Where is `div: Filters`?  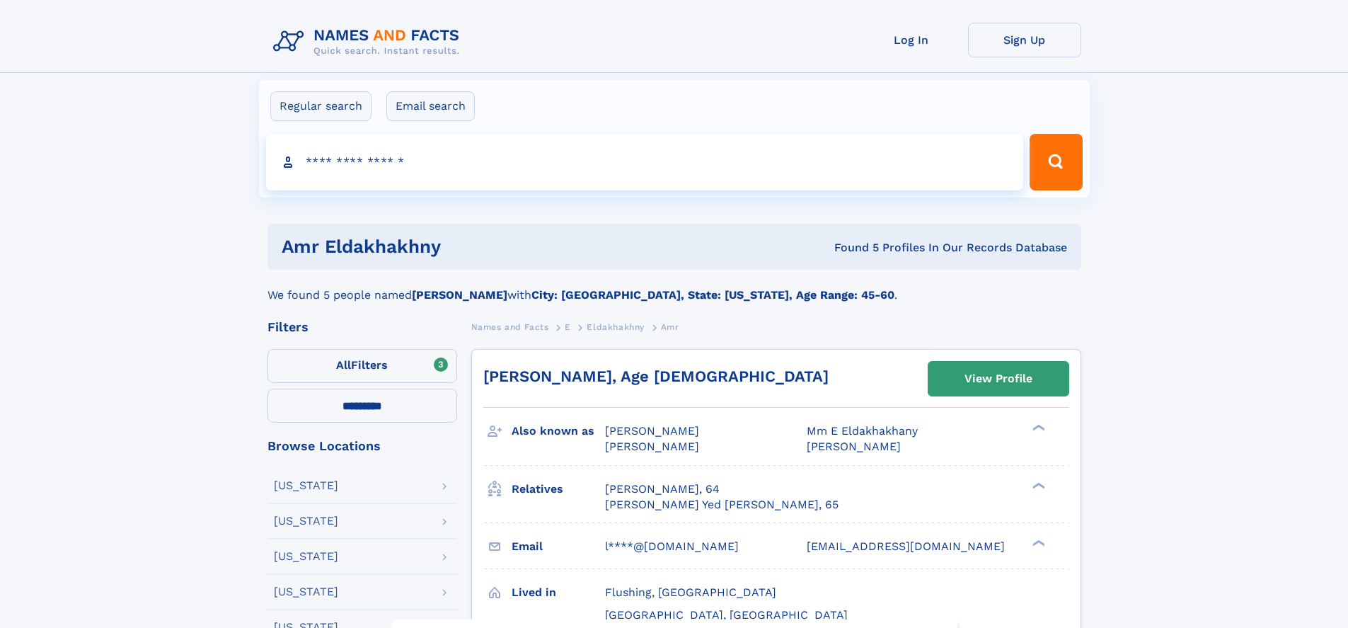 div: Filters is located at coordinates (362, 327).